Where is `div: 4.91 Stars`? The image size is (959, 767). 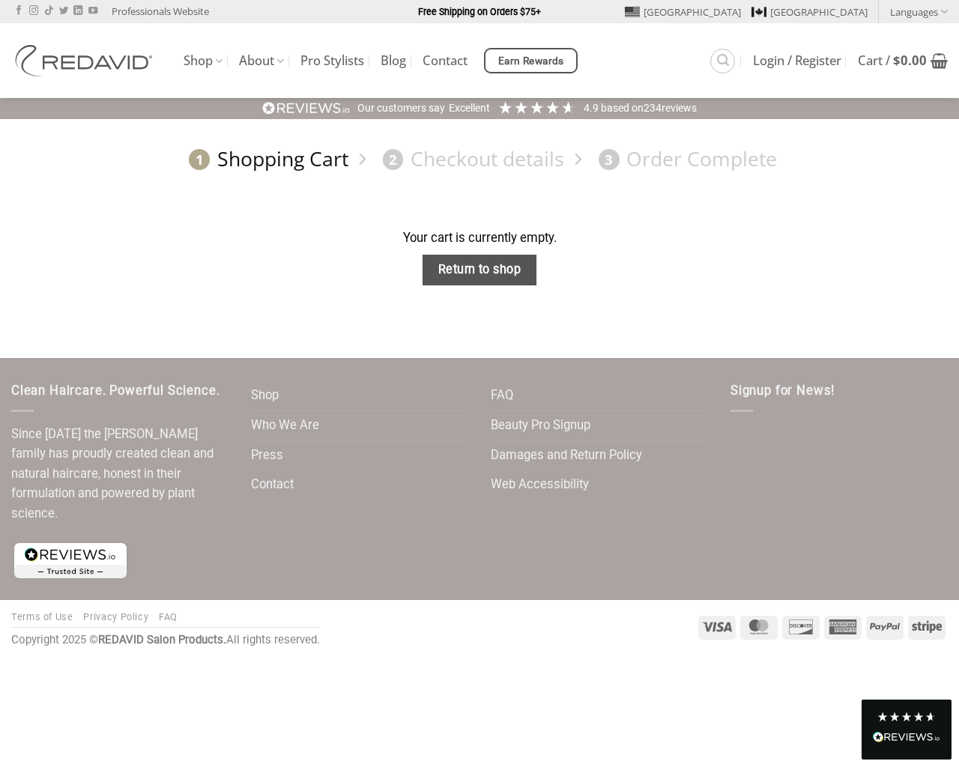 div: 4.91 Stars is located at coordinates (536, 107).